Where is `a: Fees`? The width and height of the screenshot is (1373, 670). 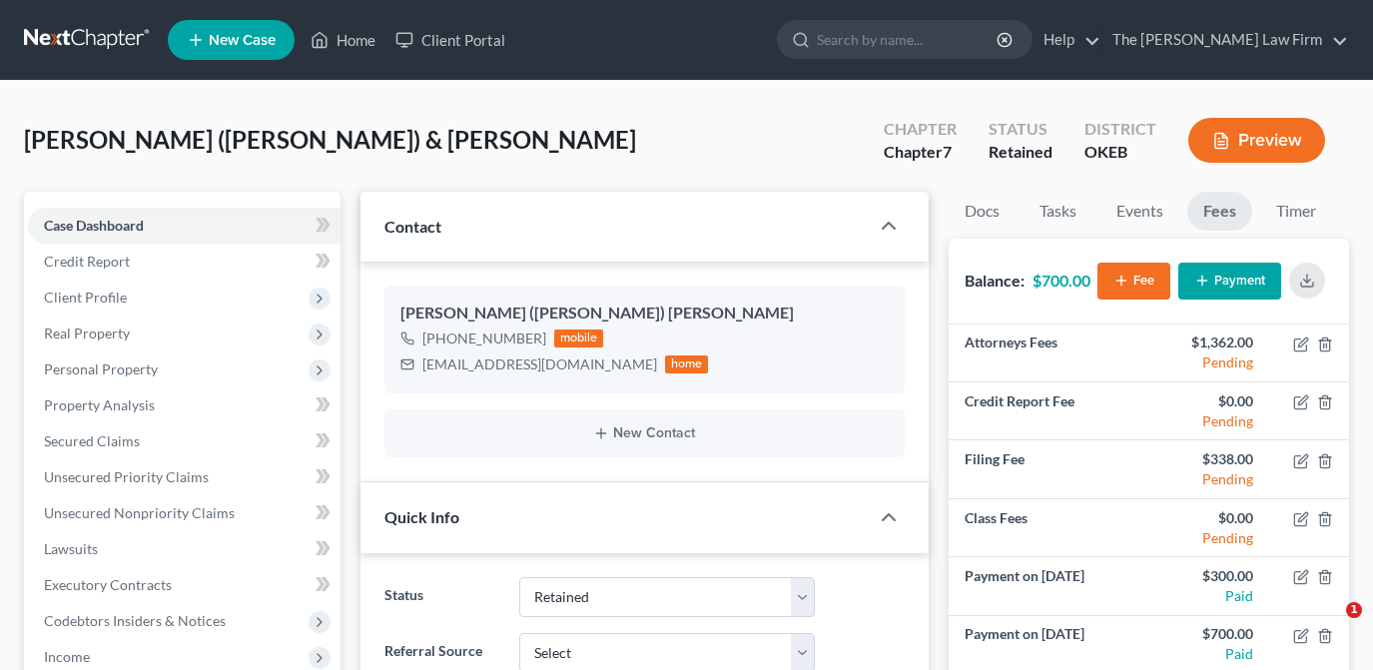 a: Fees is located at coordinates (1219, 211).